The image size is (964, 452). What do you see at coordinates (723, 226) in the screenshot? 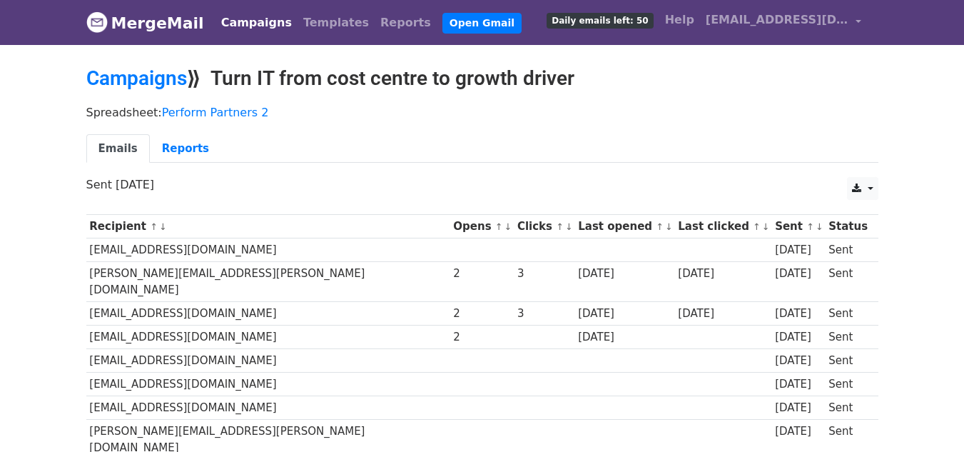
I see `th: Last clicked` at bounding box center [723, 226].